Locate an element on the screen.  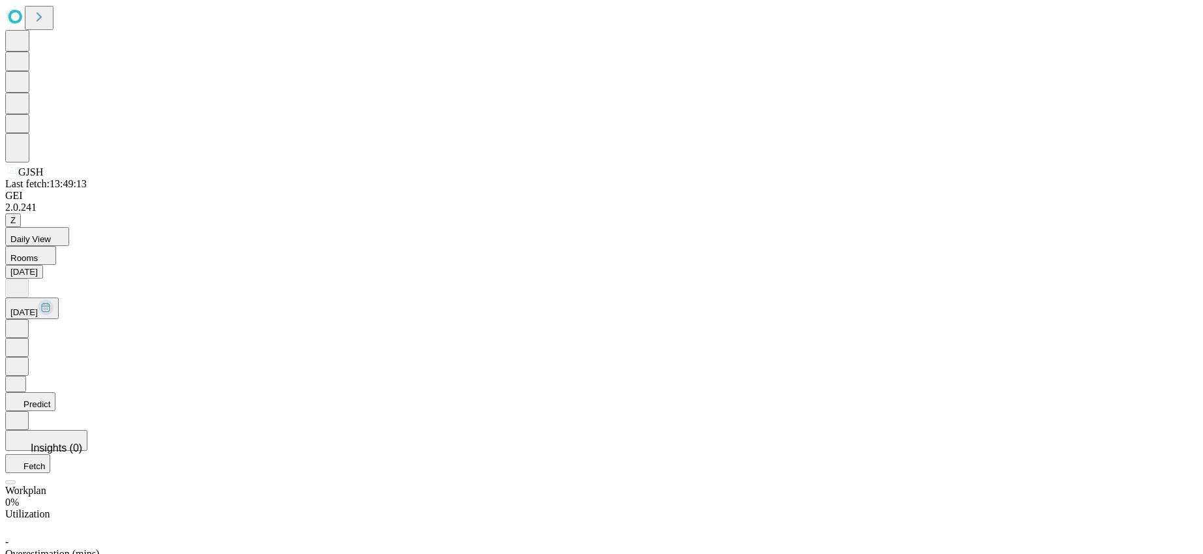
button: Predict is located at coordinates (30, 401).